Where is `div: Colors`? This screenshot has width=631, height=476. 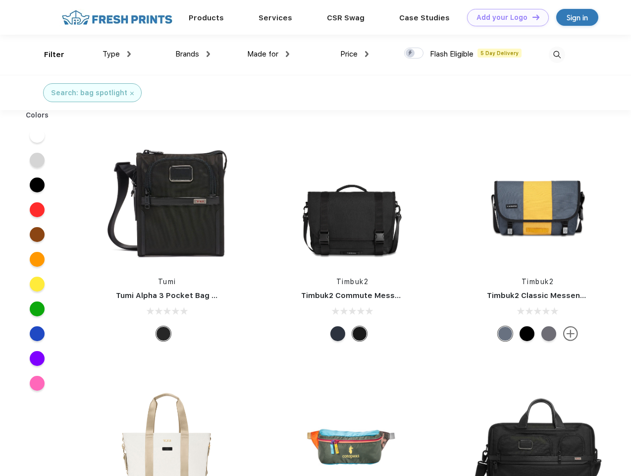
div: Colors is located at coordinates (37, 115).